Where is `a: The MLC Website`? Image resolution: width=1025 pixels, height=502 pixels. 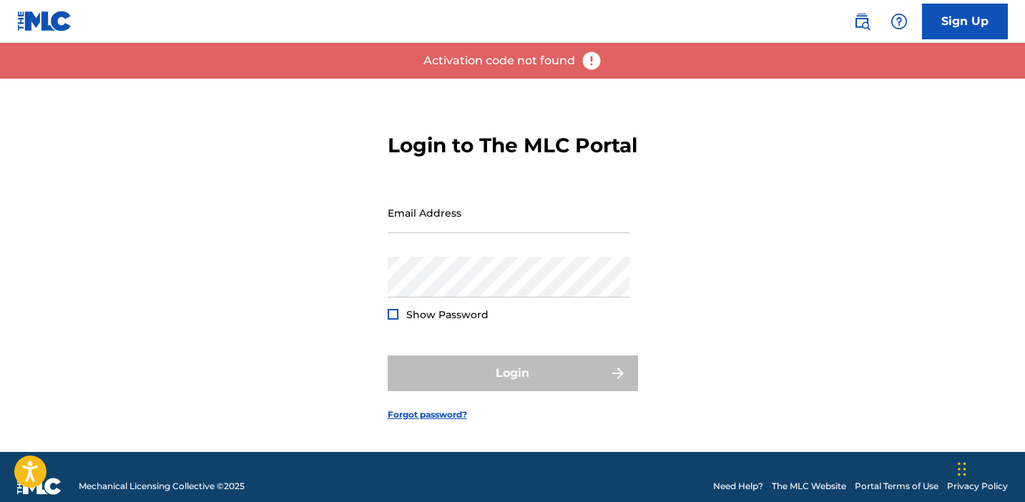
a: The MLC Website is located at coordinates (809, 486).